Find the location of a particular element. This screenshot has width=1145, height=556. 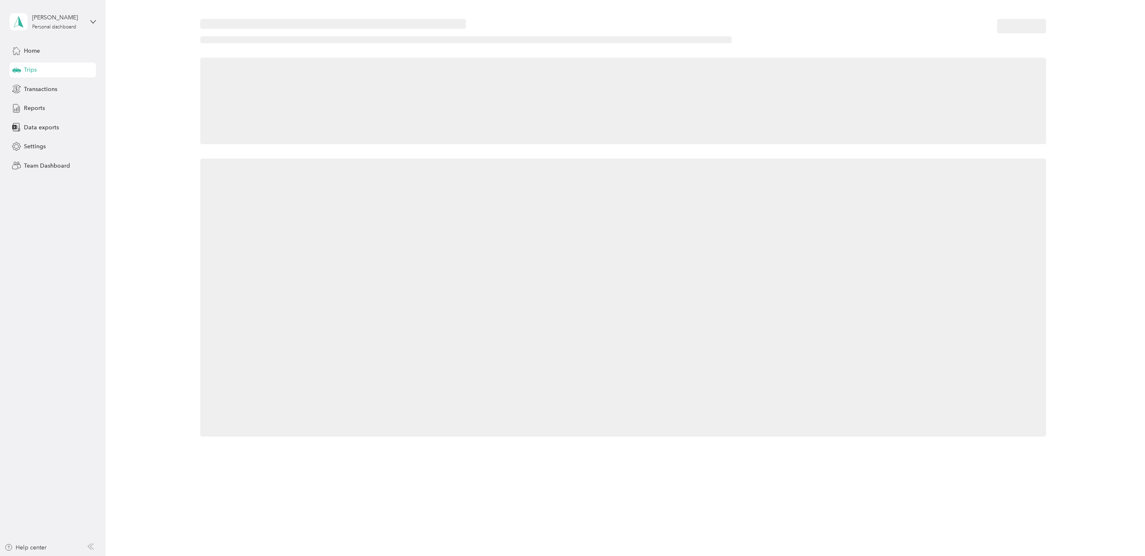

div: Personal dashboard is located at coordinates (54, 27).